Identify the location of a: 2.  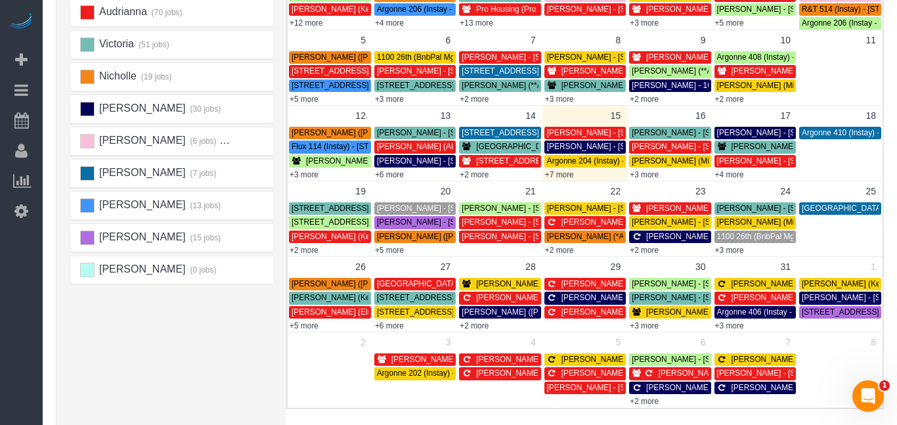
(363, 342).